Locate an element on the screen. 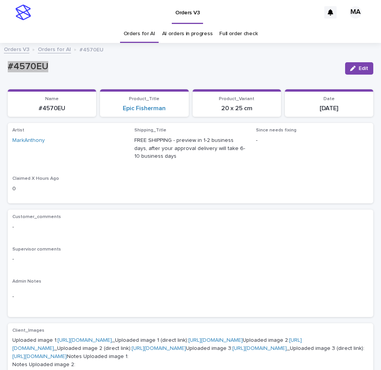 The width and height of the screenshot is (381, 370). span: Date is located at coordinates (329, 99).